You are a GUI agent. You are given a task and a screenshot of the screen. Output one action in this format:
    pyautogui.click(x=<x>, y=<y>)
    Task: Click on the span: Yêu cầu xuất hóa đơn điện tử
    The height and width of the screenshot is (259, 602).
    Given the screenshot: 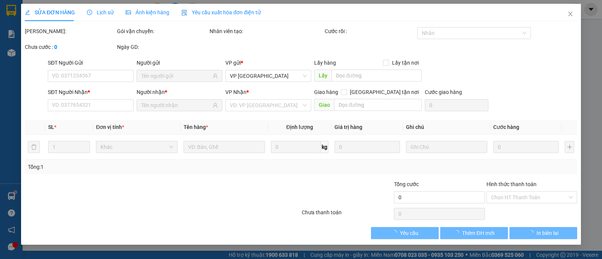 What is the action you would take?
    pyautogui.click(x=221, y=12)
    